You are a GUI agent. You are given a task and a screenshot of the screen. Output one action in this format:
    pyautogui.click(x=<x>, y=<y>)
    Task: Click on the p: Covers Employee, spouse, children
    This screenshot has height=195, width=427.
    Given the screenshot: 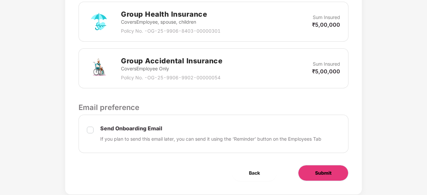 What is the action you would take?
    pyautogui.click(x=171, y=22)
    